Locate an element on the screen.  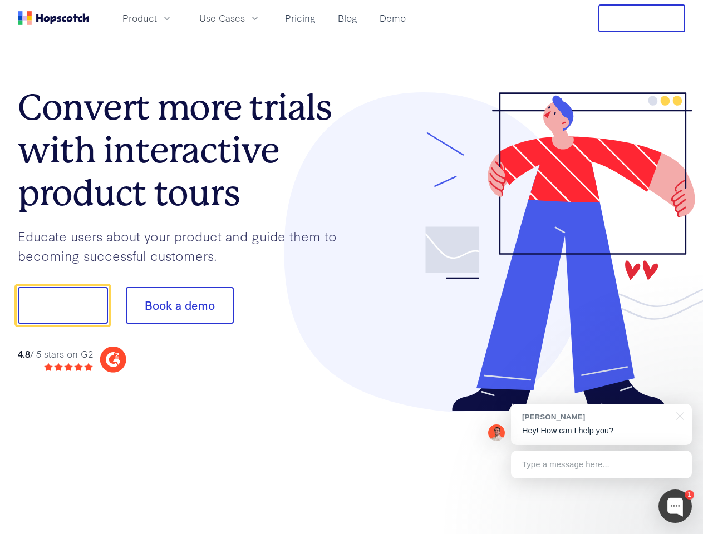
a: Demo is located at coordinates (392, 18).